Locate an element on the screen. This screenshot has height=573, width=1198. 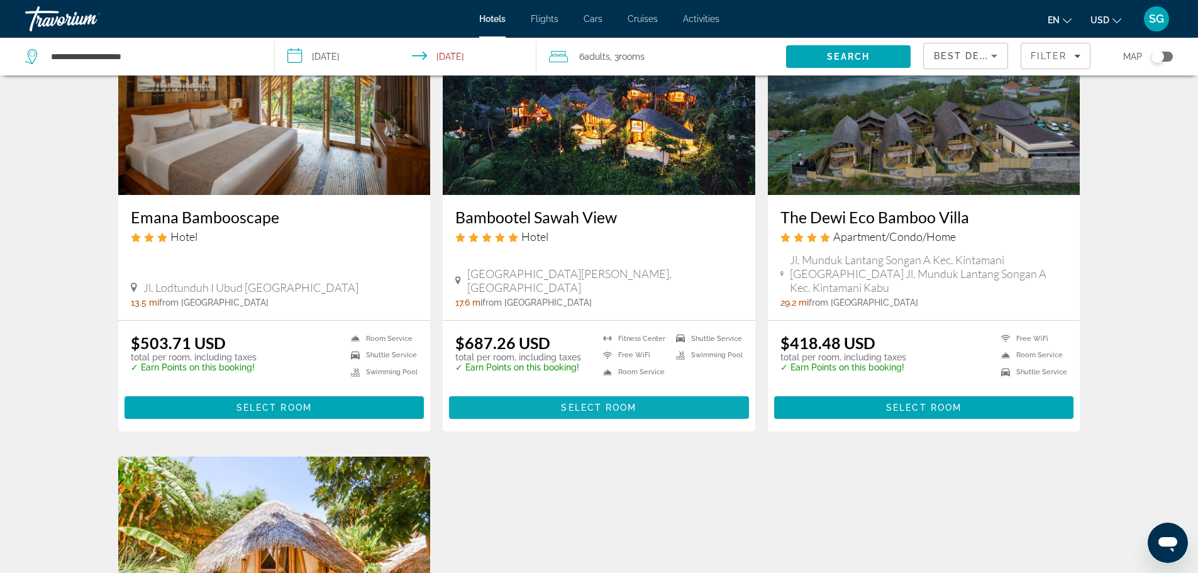
a: Cars is located at coordinates (593, 19).